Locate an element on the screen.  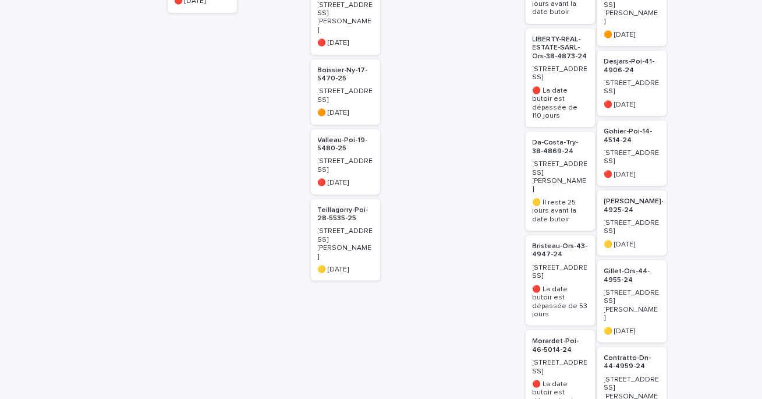
p: Gohier-Poi-14-4514-24 is located at coordinates (632, 136).